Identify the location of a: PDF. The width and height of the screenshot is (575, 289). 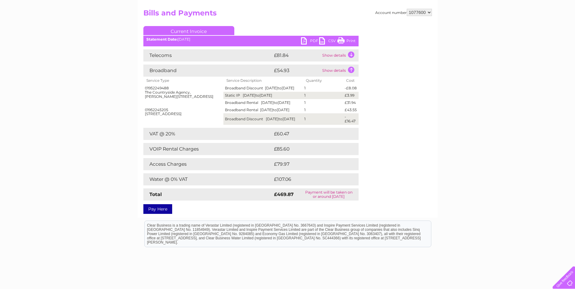
(310, 42).